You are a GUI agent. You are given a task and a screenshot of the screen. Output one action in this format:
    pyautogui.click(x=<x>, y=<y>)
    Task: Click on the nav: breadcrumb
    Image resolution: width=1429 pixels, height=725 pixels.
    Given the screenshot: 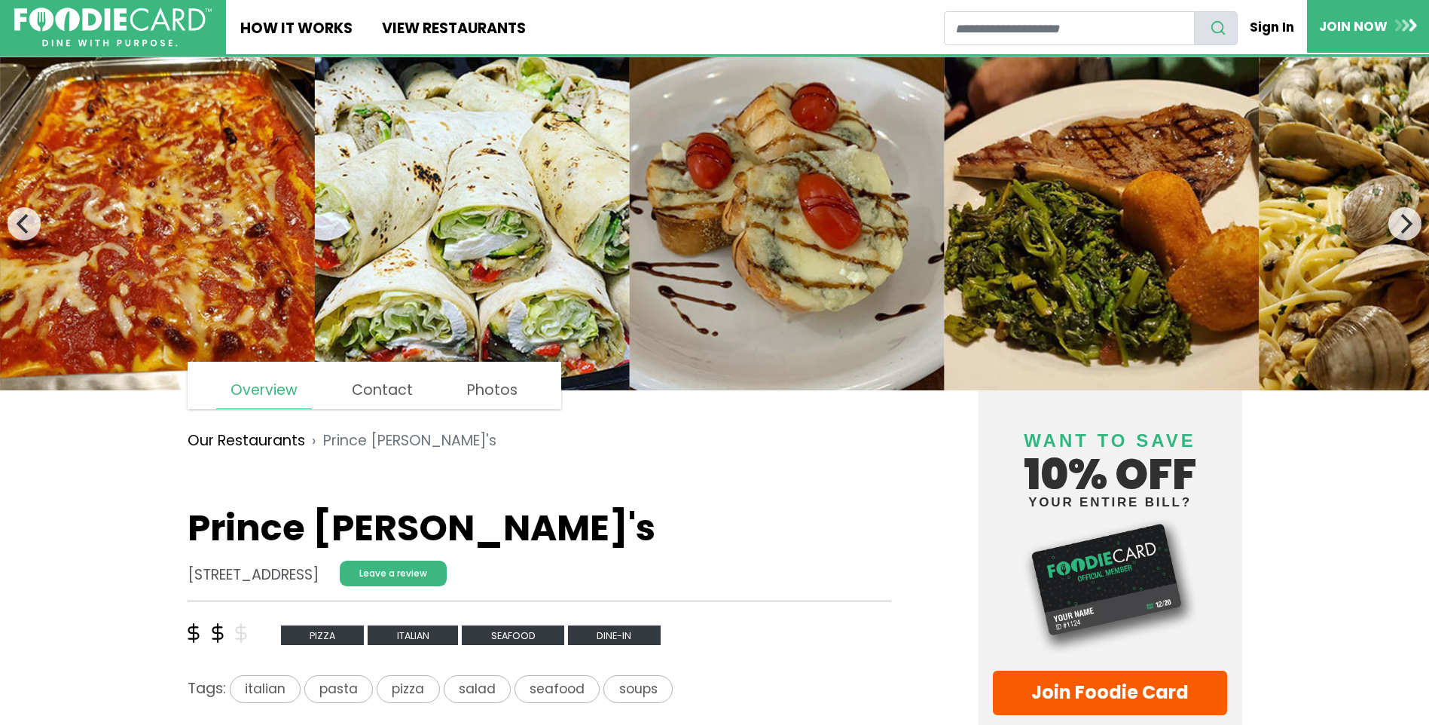 What is the action you would take?
    pyautogui.click(x=539, y=441)
    